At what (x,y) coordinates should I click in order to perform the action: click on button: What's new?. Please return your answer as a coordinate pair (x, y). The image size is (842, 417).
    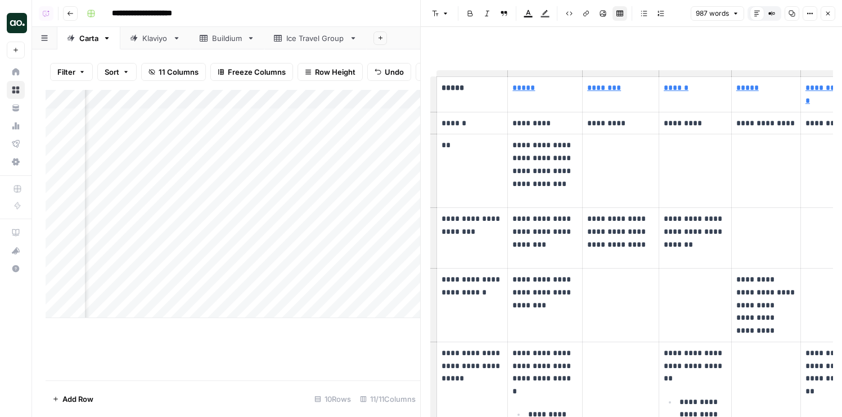
    Looking at the image, I should click on (16, 251).